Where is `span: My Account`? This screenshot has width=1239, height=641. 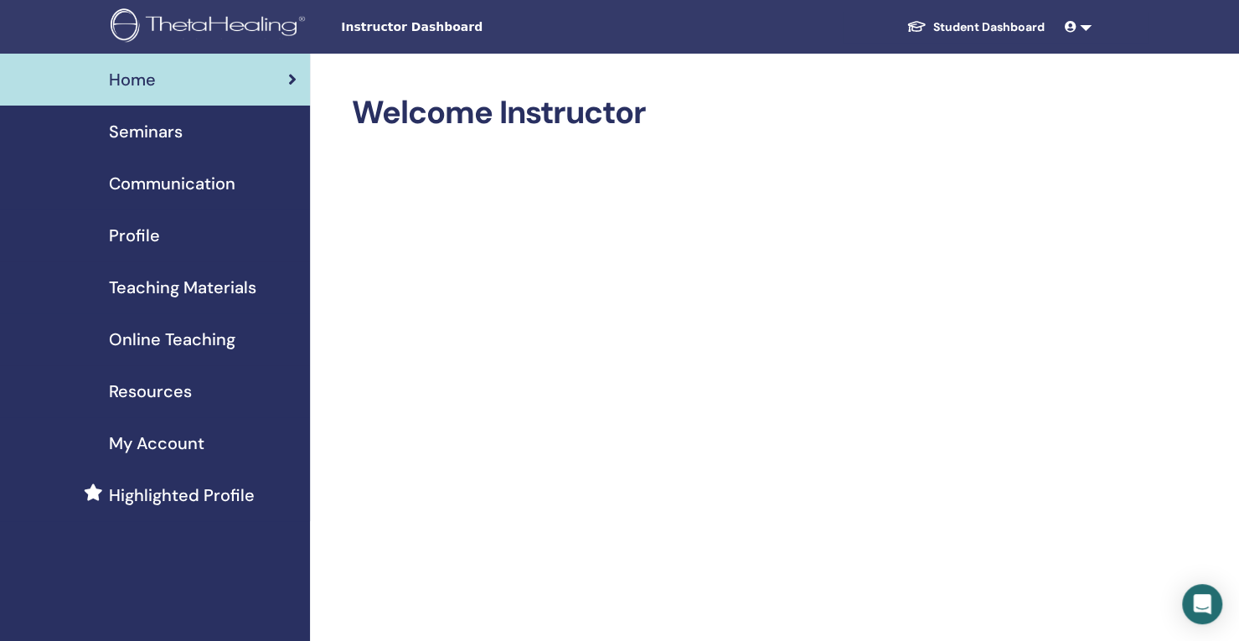 span: My Account is located at coordinates (157, 443).